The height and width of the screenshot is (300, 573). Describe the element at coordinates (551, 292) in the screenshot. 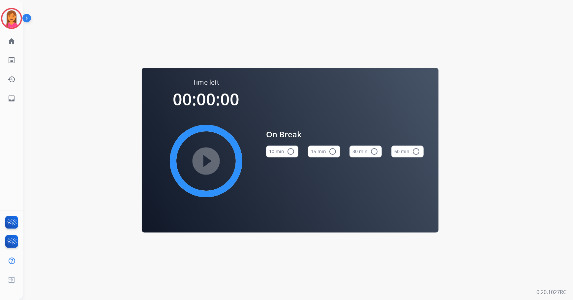

I see `p: 0.20.1027RC` at that location.